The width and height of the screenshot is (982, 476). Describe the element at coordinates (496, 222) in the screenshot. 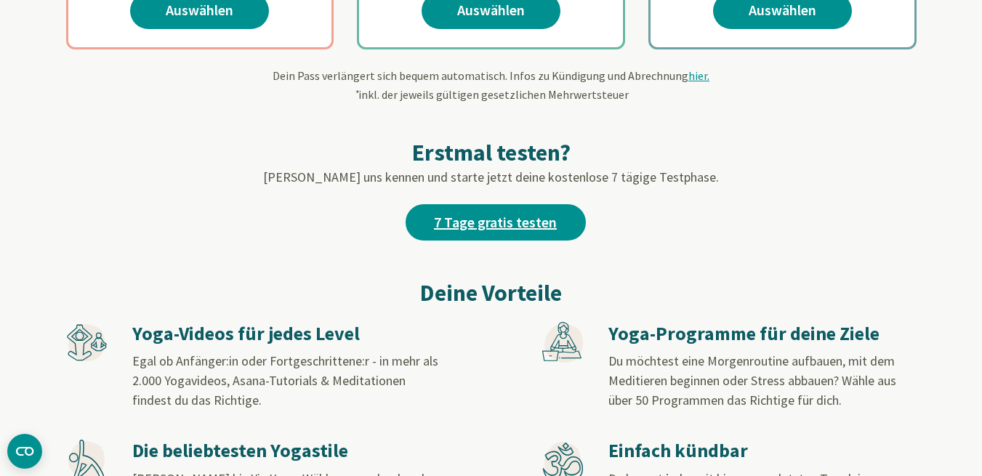

I see `a: 7 Tage gratis testen` at that location.